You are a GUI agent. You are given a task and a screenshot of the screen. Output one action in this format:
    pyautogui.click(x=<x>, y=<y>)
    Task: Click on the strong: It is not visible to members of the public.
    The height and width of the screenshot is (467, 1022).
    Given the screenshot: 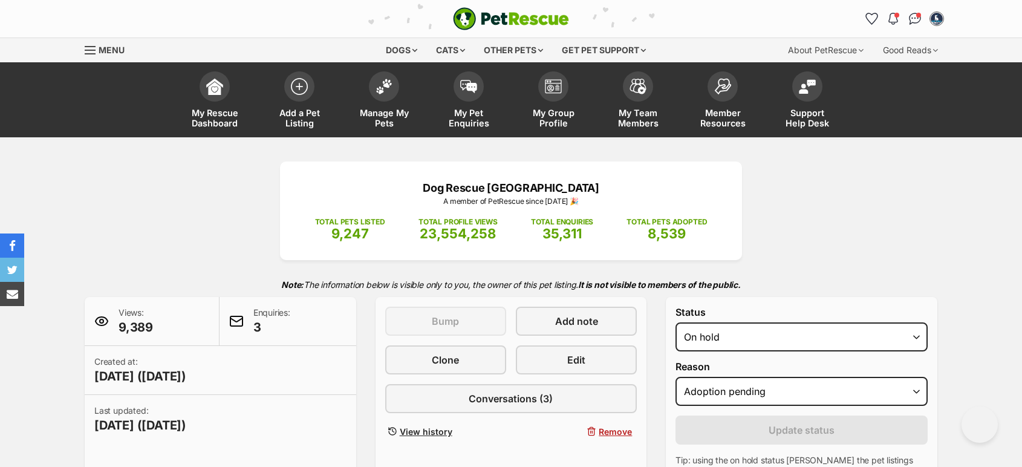 What is the action you would take?
    pyautogui.click(x=659, y=284)
    